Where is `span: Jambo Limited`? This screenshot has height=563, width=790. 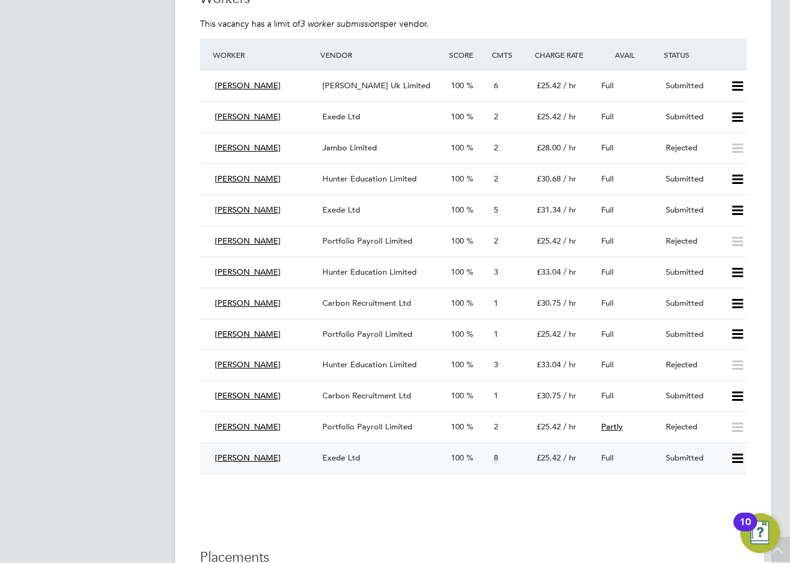
span: Jambo Limited is located at coordinates (350, 147).